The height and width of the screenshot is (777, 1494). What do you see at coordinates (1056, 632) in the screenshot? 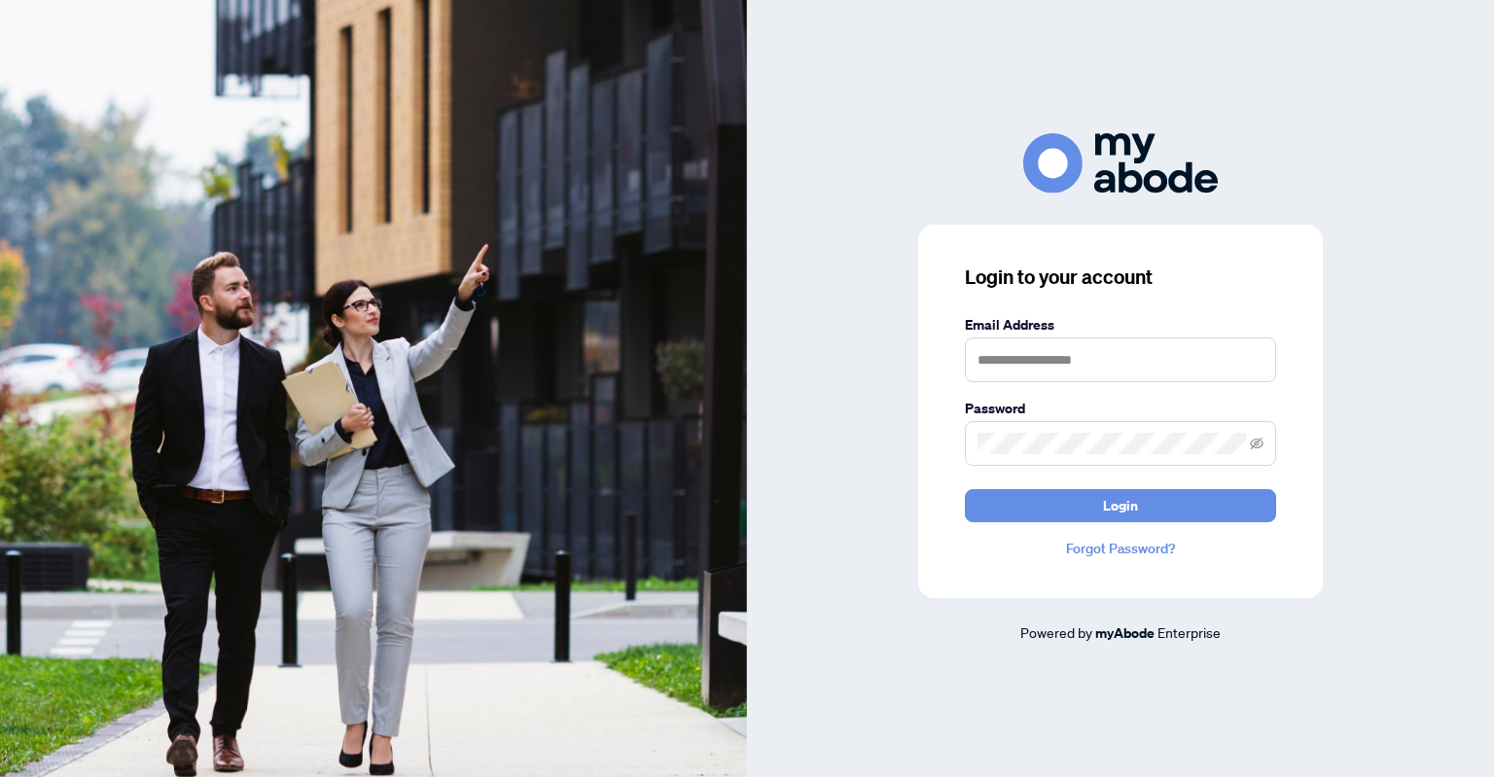
I see `span: Powered by` at bounding box center [1056, 632].